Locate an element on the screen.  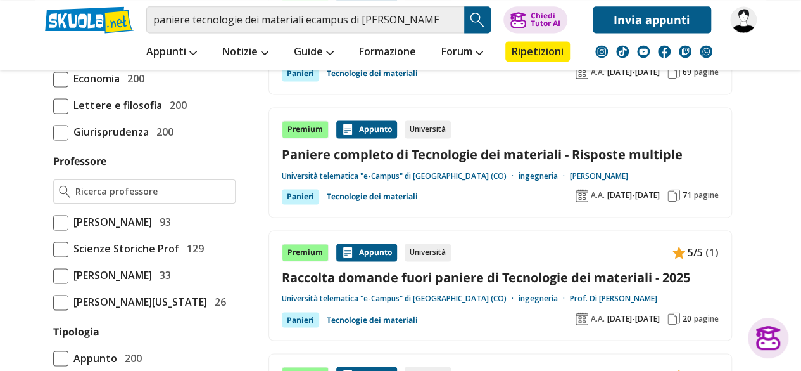
label: Professore is located at coordinates (80, 161).